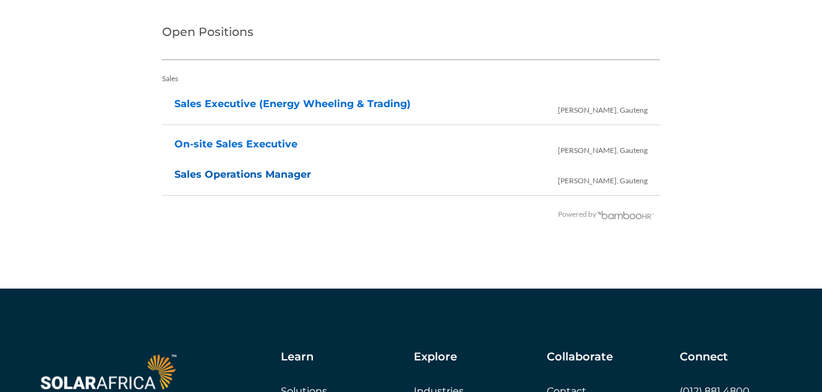 The image size is (822, 392). I want to click on a: On-site Sales Executive, so click(236, 144).